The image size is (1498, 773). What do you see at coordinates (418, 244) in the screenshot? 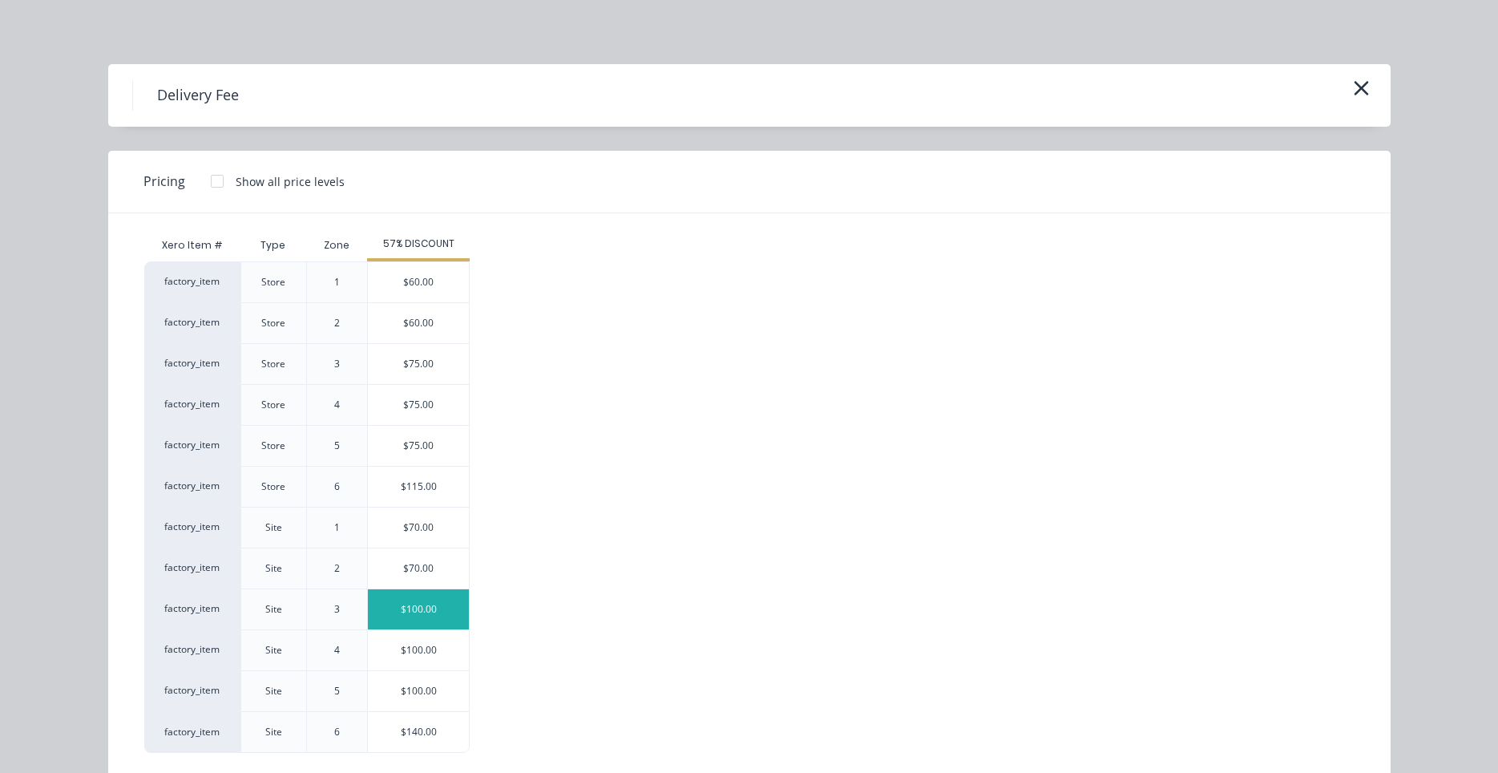
I see `div: 57% DISCOUNT` at bounding box center [418, 244].